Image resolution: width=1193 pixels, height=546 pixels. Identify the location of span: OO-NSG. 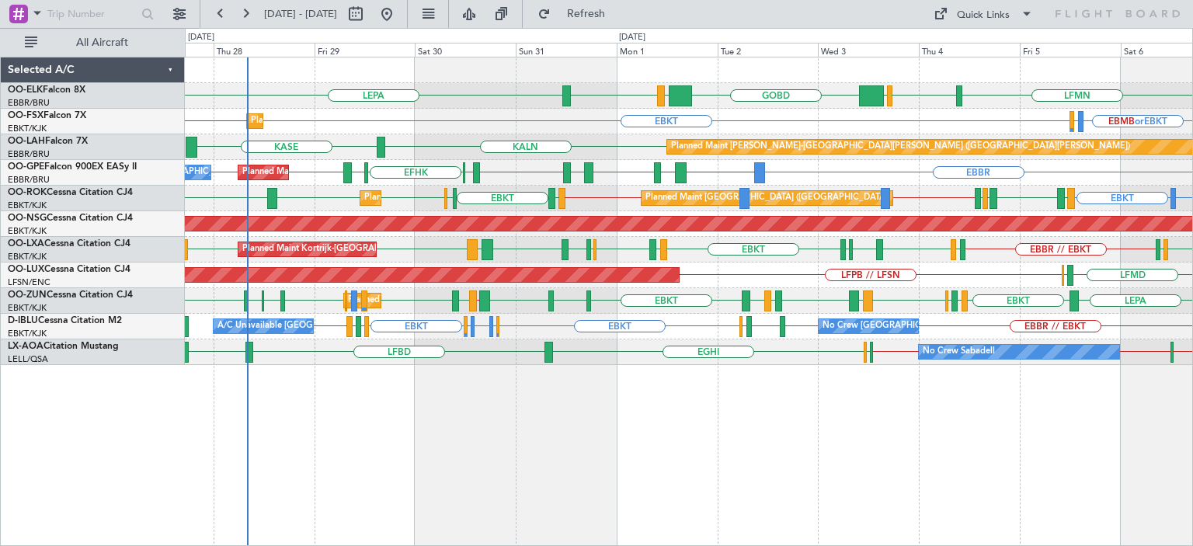
(27, 218).